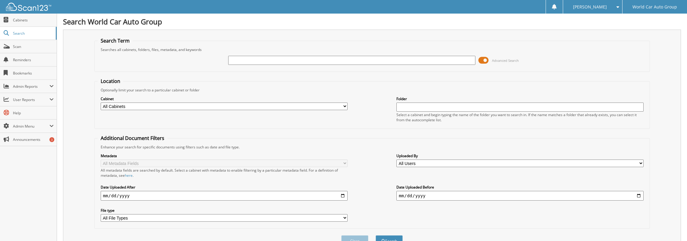 The width and height of the screenshot is (687, 241). I want to click on span: Search, so click(33, 33).